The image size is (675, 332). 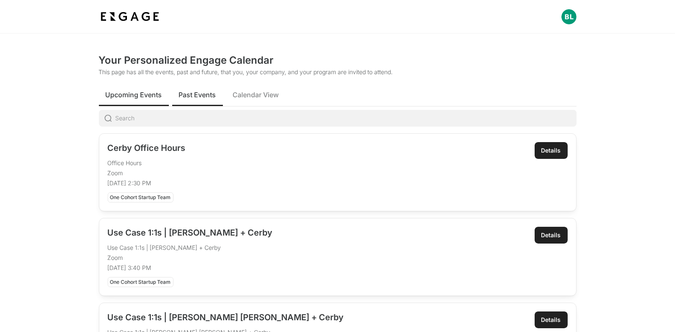 I want to click on img: bdf1fb74-1727-4ba0-a5bd-bc74ae9fc70b.jpeg, so click(x=130, y=17).